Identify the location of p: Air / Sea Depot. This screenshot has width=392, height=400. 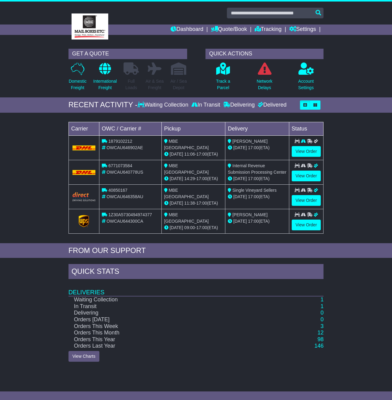
(179, 84).